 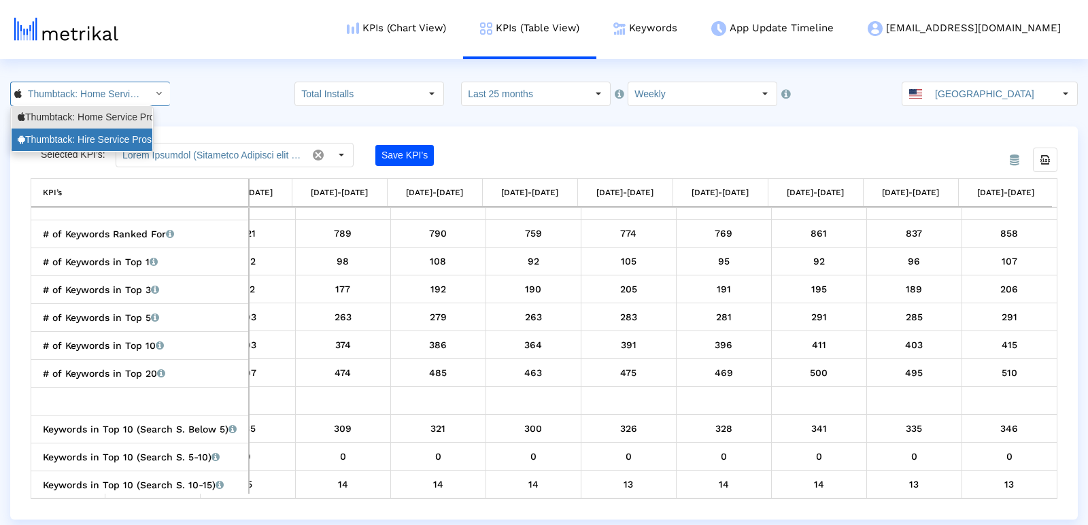 I want to click on div: # of Keywords in Top 1, so click(x=143, y=262).